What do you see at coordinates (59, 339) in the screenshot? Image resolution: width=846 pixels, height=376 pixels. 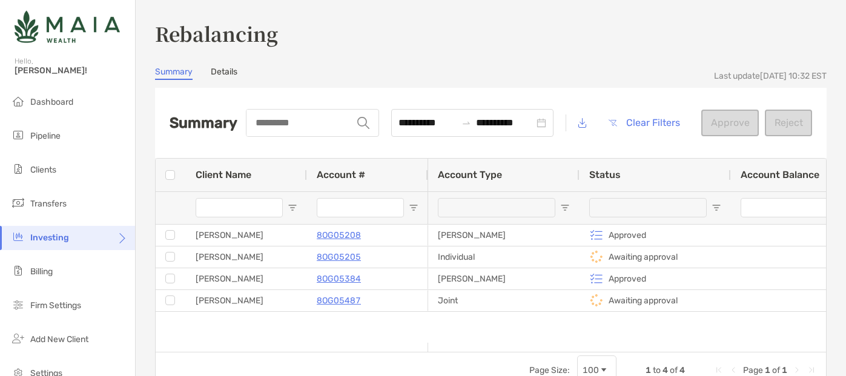 I see `span: Add New Client` at bounding box center [59, 339].